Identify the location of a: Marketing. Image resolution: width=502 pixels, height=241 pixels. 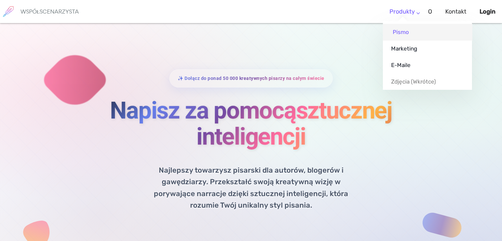
(427, 48).